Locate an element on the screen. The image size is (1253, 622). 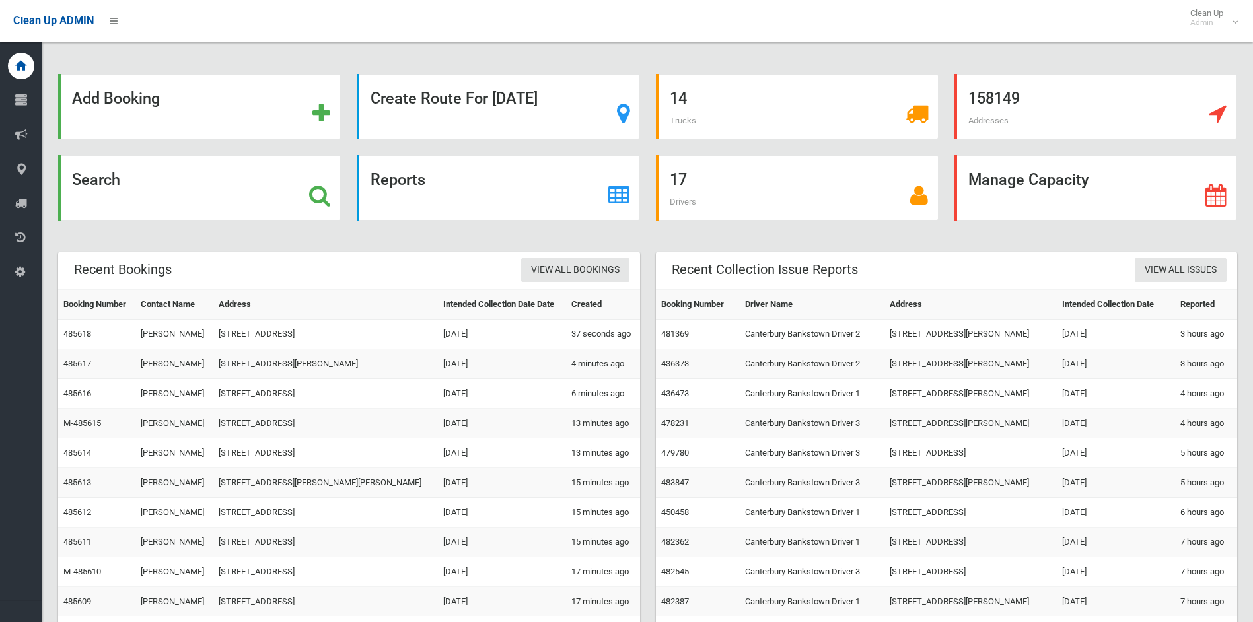
small: Admin is located at coordinates (1207, 22).